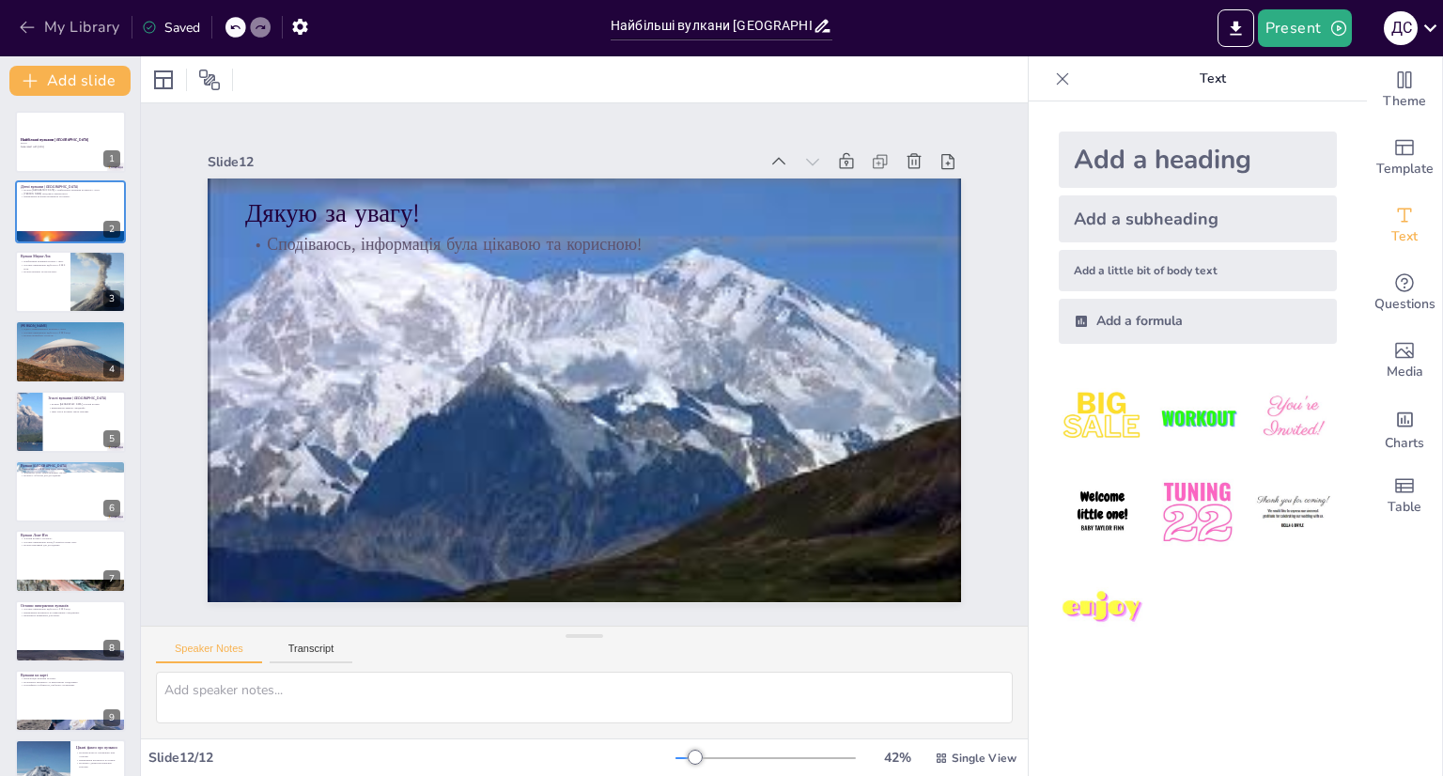  What do you see at coordinates (412, 757) in the screenshot?
I see `div: Slide 12 / 12` at bounding box center [412, 757].